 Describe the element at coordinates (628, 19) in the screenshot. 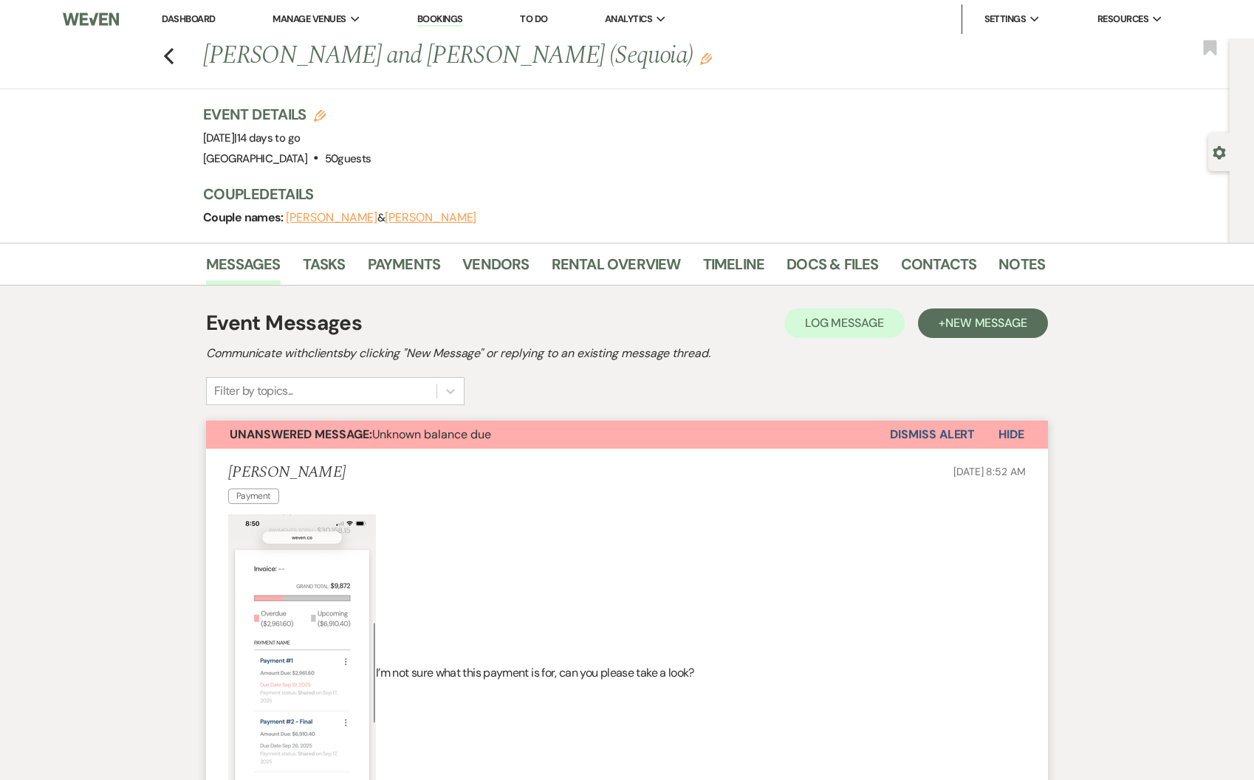

I see `span: Analytics` at that location.